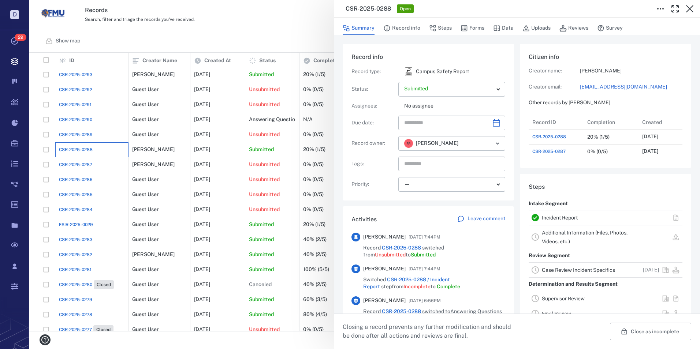 This screenshot has height=349, width=700. I want to click on p: Determination and Results Segment, so click(573, 284).